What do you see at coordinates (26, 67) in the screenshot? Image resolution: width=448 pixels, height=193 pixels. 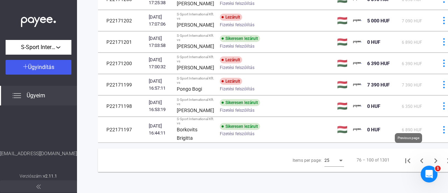 I see `img: plus-white.svg` at bounding box center [26, 67].